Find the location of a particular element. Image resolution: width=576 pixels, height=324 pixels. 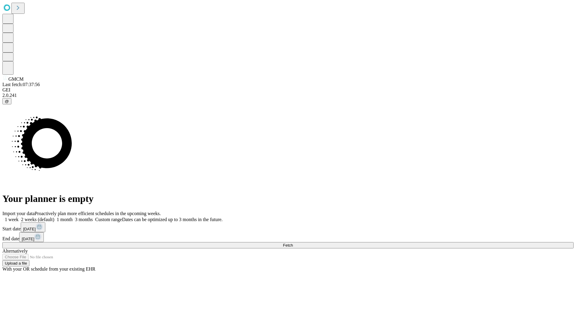

span: 1 month is located at coordinates (65, 219).